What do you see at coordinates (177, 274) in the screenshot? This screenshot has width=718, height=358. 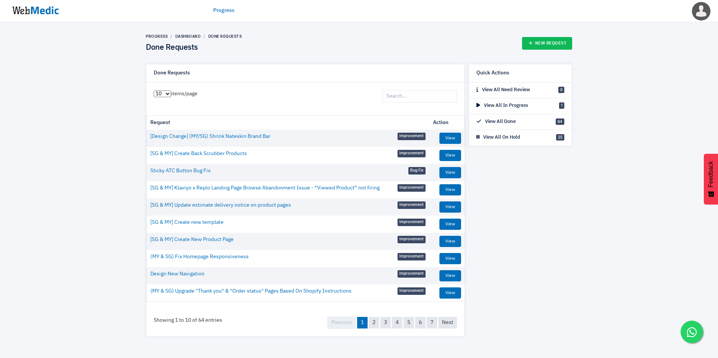 I see `a: Design New Navigation` at bounding box center [177, 274].